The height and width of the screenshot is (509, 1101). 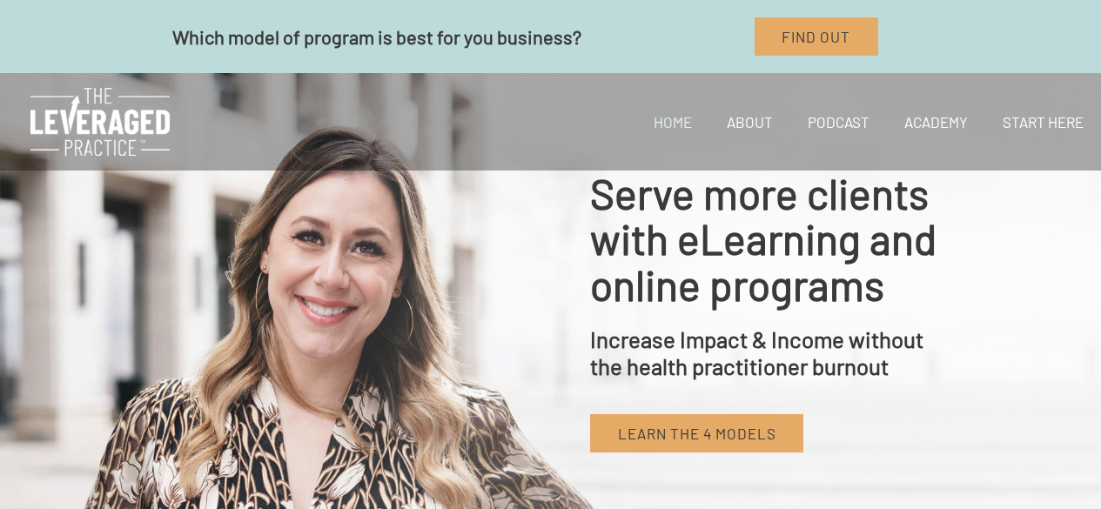 I want to click on span: Increase Impact & Income without the health practitioner burnout, so click(x=756, y=352).